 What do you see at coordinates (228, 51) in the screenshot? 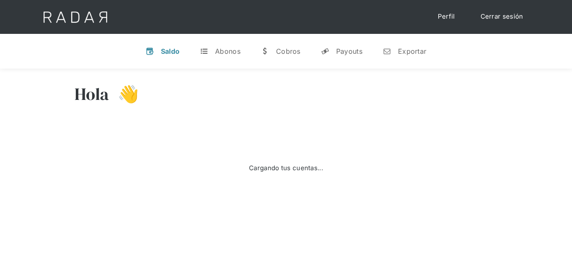
I see `div: Abonos` at bounding box center [228, 51].